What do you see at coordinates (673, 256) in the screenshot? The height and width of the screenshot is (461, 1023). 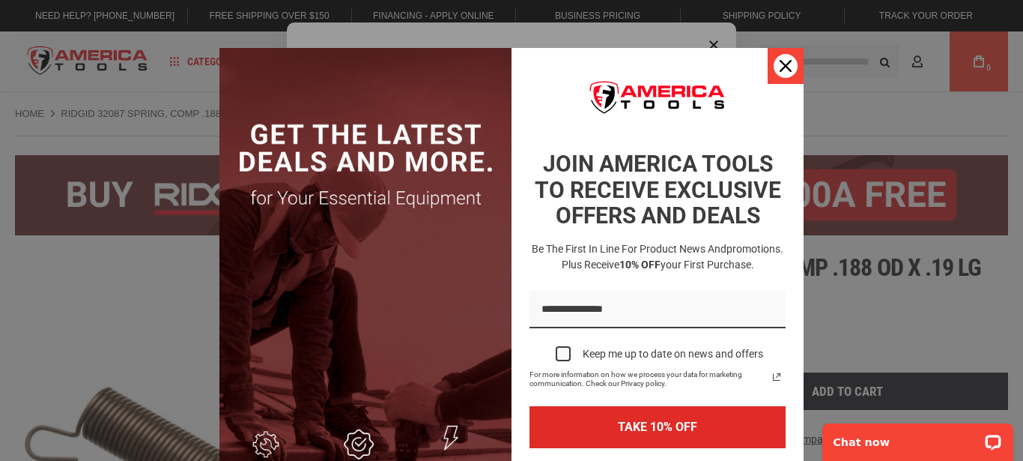 I see `span: promotions. Plus receive your first purchase.` at bounding box center [673, 256].